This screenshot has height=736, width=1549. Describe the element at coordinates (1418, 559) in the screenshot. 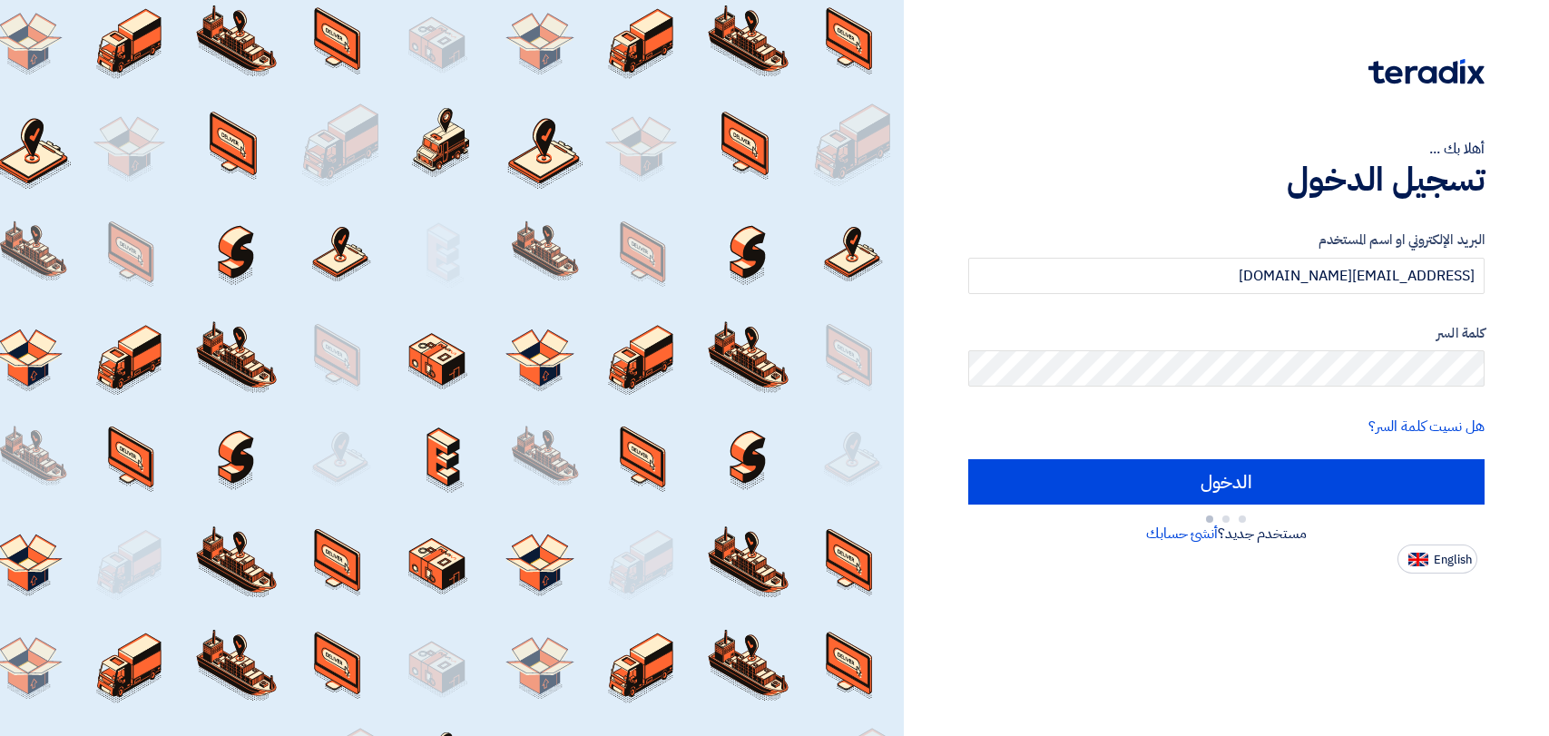

I see `img: en-US.png` at that location.